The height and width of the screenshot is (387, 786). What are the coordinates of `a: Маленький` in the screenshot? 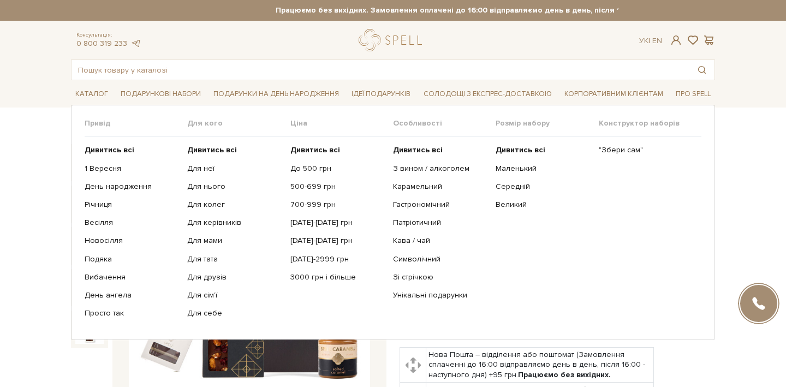 It's located at (543, 169).